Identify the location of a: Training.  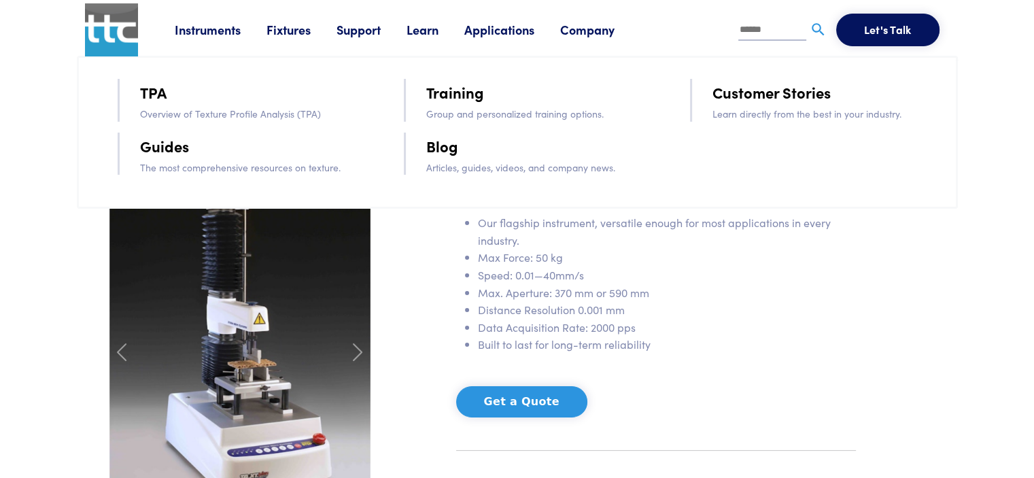
(455, 92).